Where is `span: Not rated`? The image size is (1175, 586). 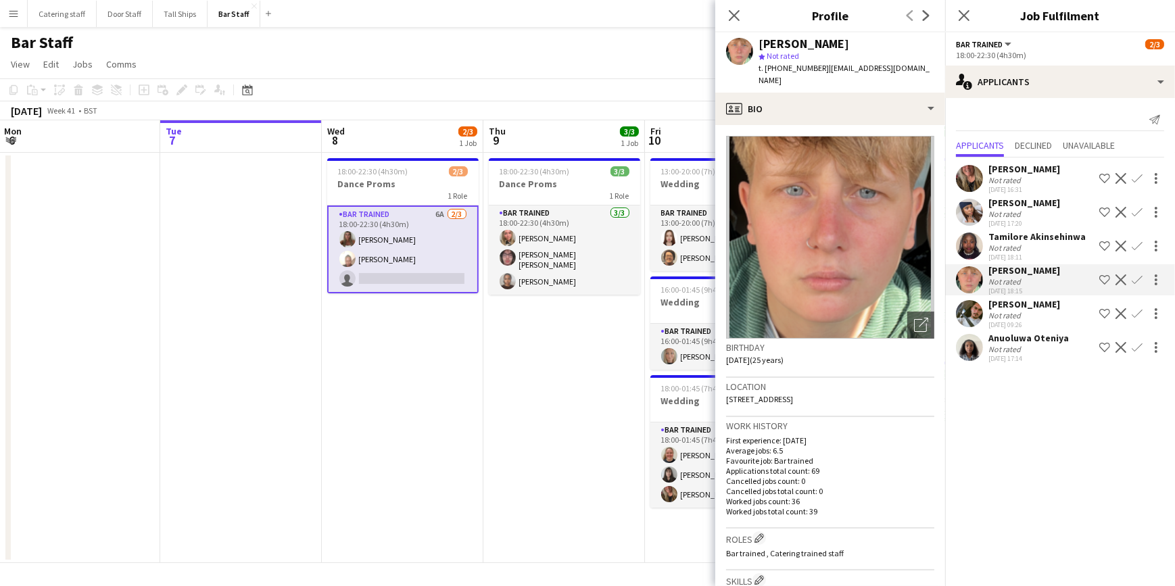
span: Not rated is located at coordinates (783, 55).